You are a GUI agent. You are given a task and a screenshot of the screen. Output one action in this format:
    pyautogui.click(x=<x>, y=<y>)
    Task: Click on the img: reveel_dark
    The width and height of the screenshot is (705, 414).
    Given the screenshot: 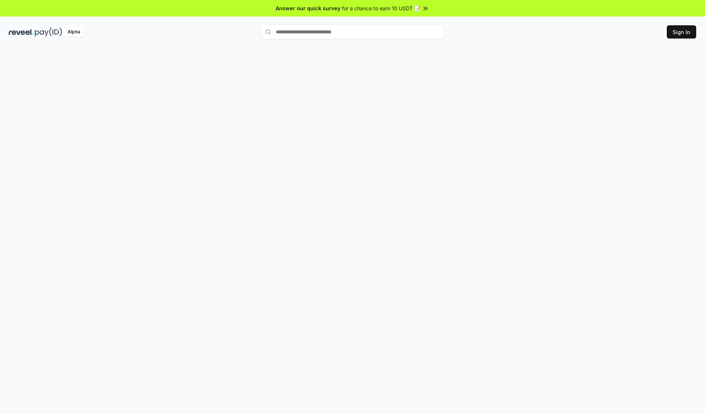 What is the action you would take?
    pyautogui.click(x=21, y=32)
    